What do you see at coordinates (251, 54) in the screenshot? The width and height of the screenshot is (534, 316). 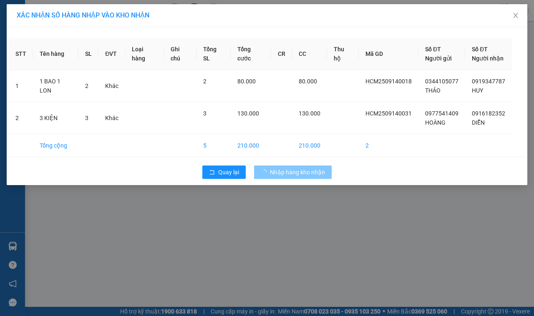 I see `th: Tổng cước` at bounding box center [251, 54].